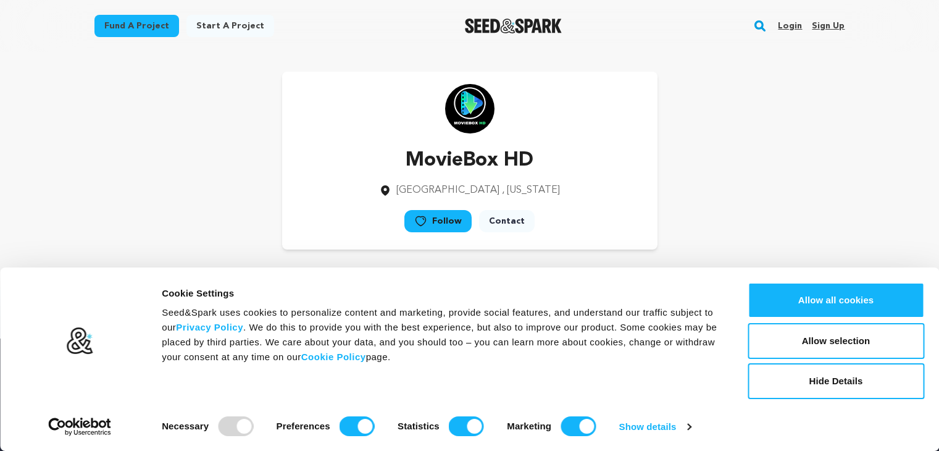 This screenshot has width=939, height=451. What do you see at coordinates (209, 327) in the screenshot?
I see `a: Privacy Policy` at bounding box center [209, 327].